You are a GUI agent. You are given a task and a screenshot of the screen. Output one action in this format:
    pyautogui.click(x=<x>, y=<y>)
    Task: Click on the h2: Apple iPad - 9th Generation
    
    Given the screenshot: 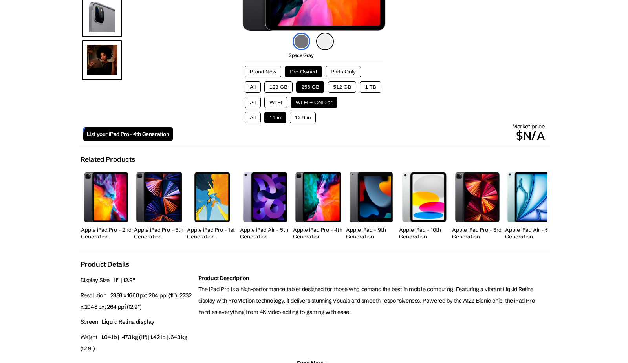 What is the action you would take?
    pyautogui.click(x=372, y=233)
    